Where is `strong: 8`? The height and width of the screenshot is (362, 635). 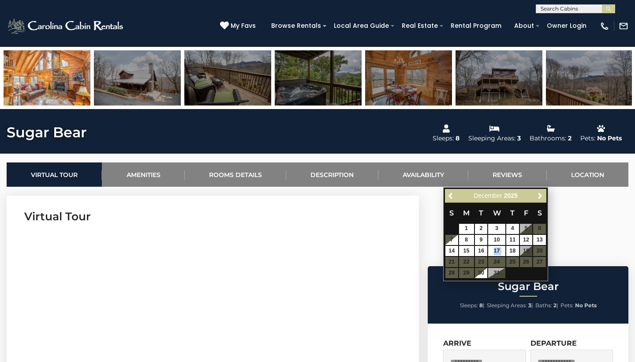
strong: 8 is located at coordinates (481, 305).